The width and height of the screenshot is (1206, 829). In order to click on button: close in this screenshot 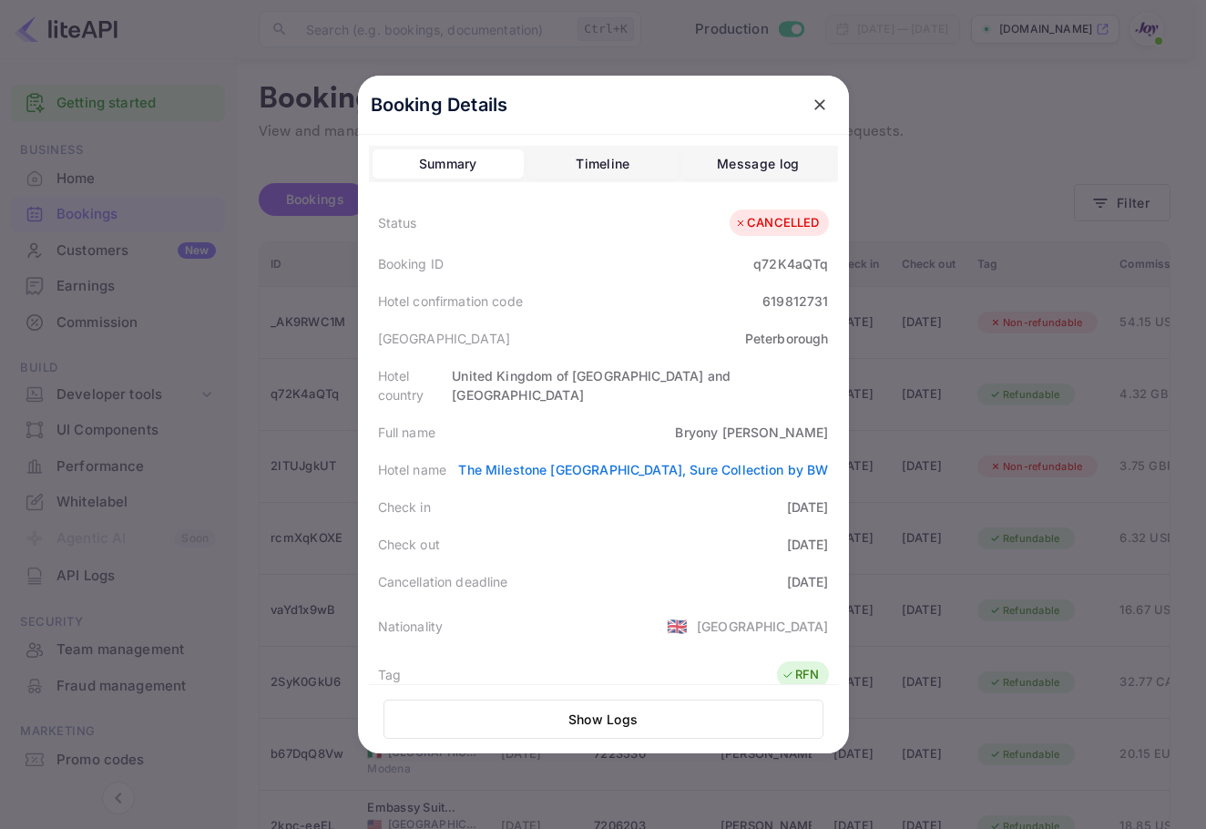, I will do `click(819, 105)`.